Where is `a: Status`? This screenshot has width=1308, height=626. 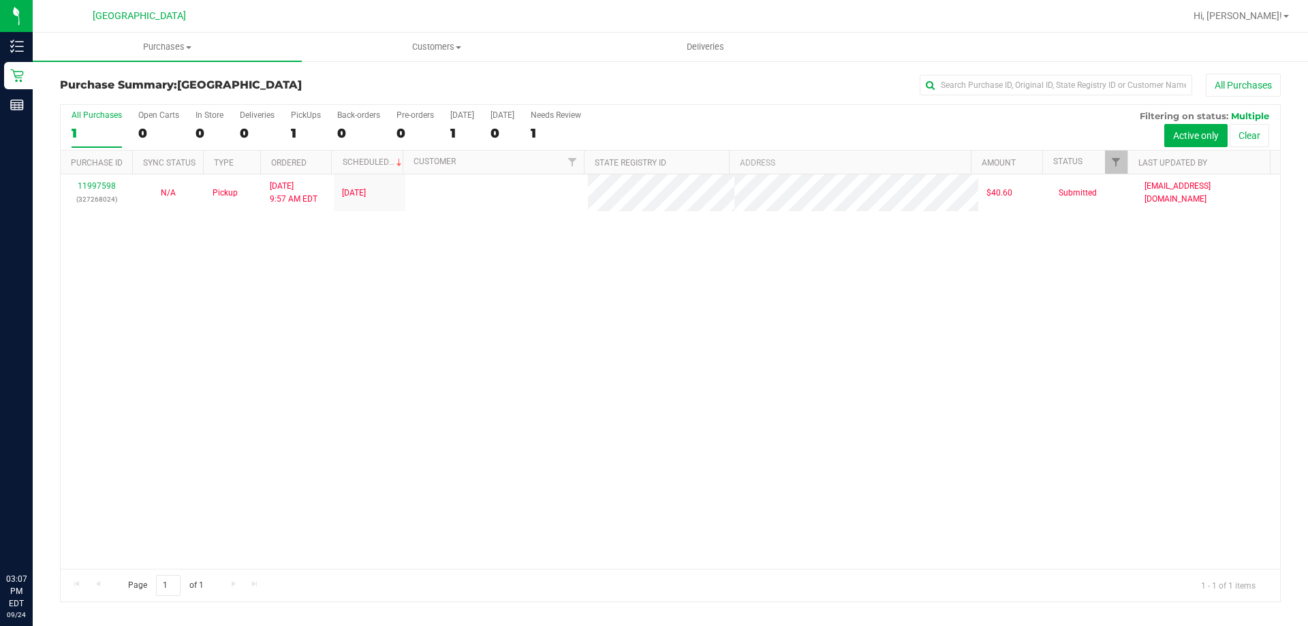
a: Status is located at coordinates (1068, 161).